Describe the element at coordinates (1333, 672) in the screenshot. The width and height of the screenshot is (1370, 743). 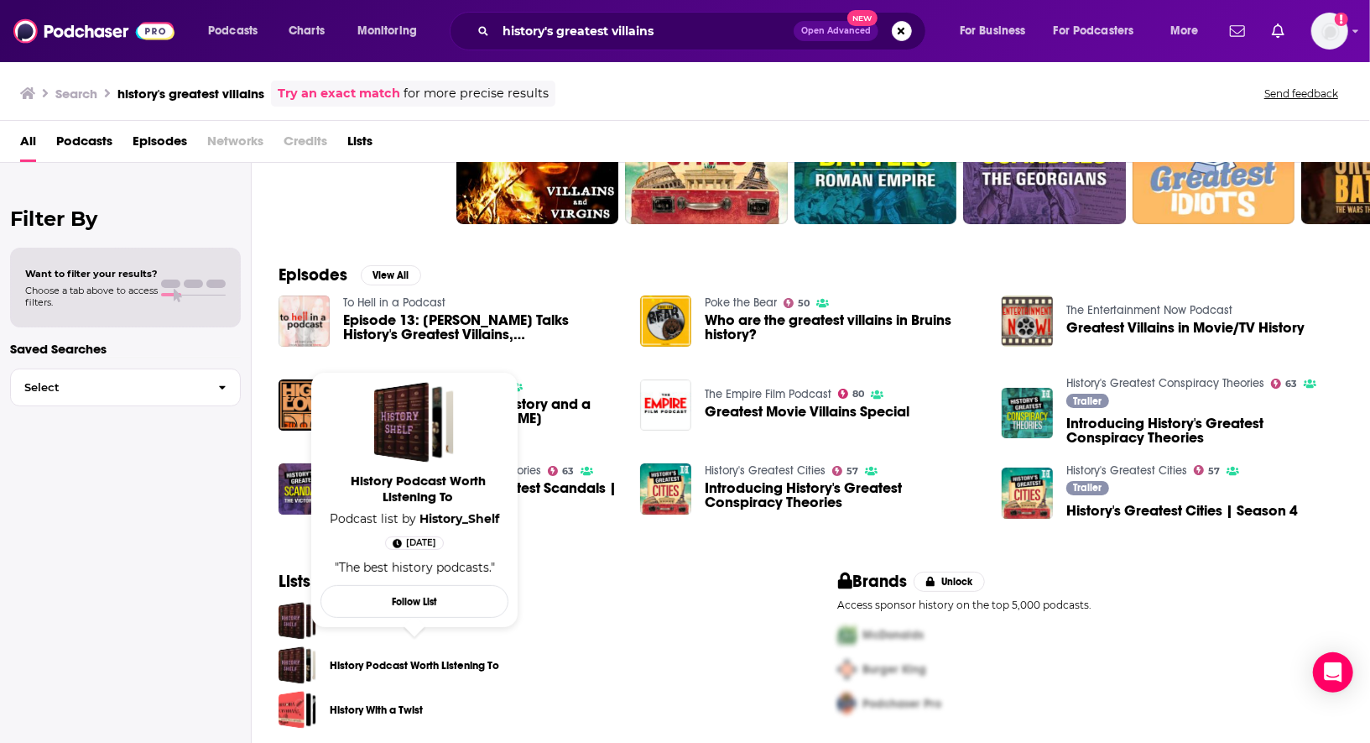
I see `div: Open Intercom Messenger` at that location.